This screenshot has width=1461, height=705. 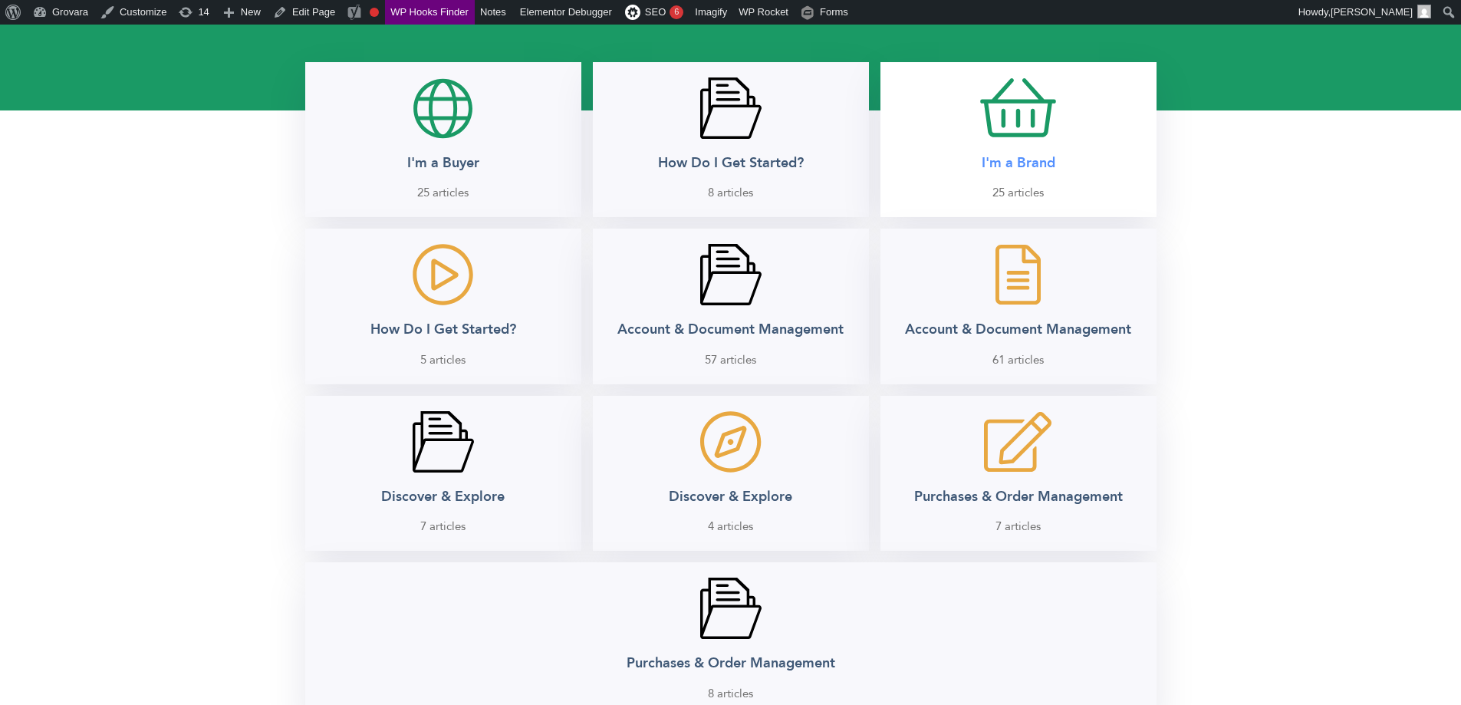 I want to click on a: I'm a Brand 25 articles, so click(x=1019, y=140).